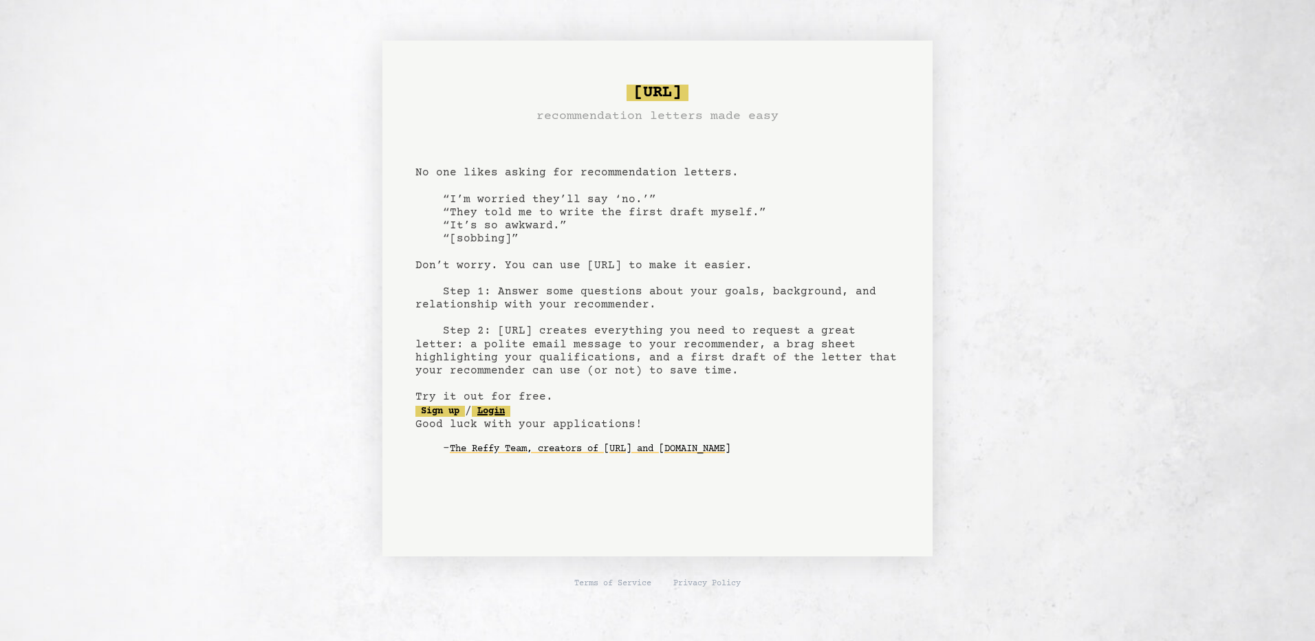 This screenshot has height=641, width=1315. I want to click on a: Login, so click(491, 411).